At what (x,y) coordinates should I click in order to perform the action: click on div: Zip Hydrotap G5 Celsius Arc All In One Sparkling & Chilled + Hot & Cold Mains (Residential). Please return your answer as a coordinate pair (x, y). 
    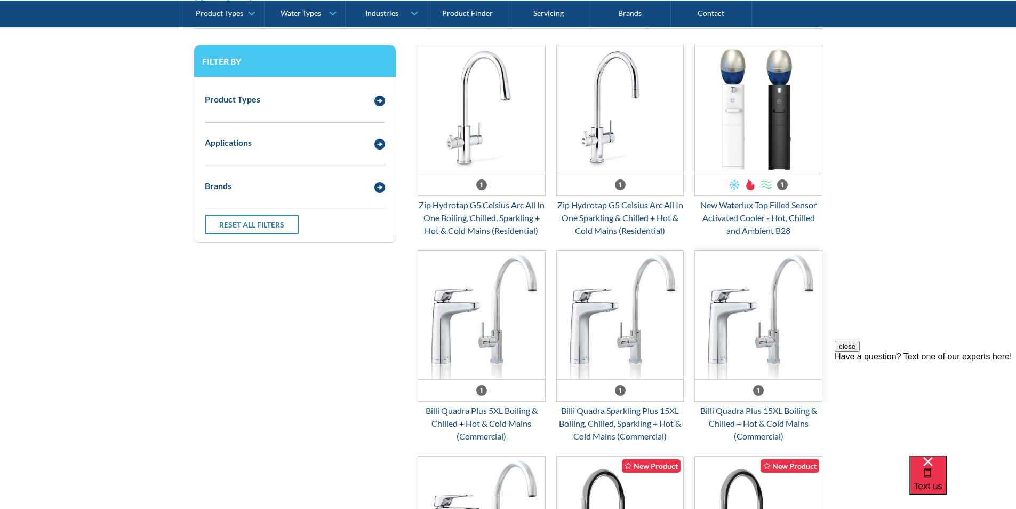
    Looking at the image, I should click on (621, 218).